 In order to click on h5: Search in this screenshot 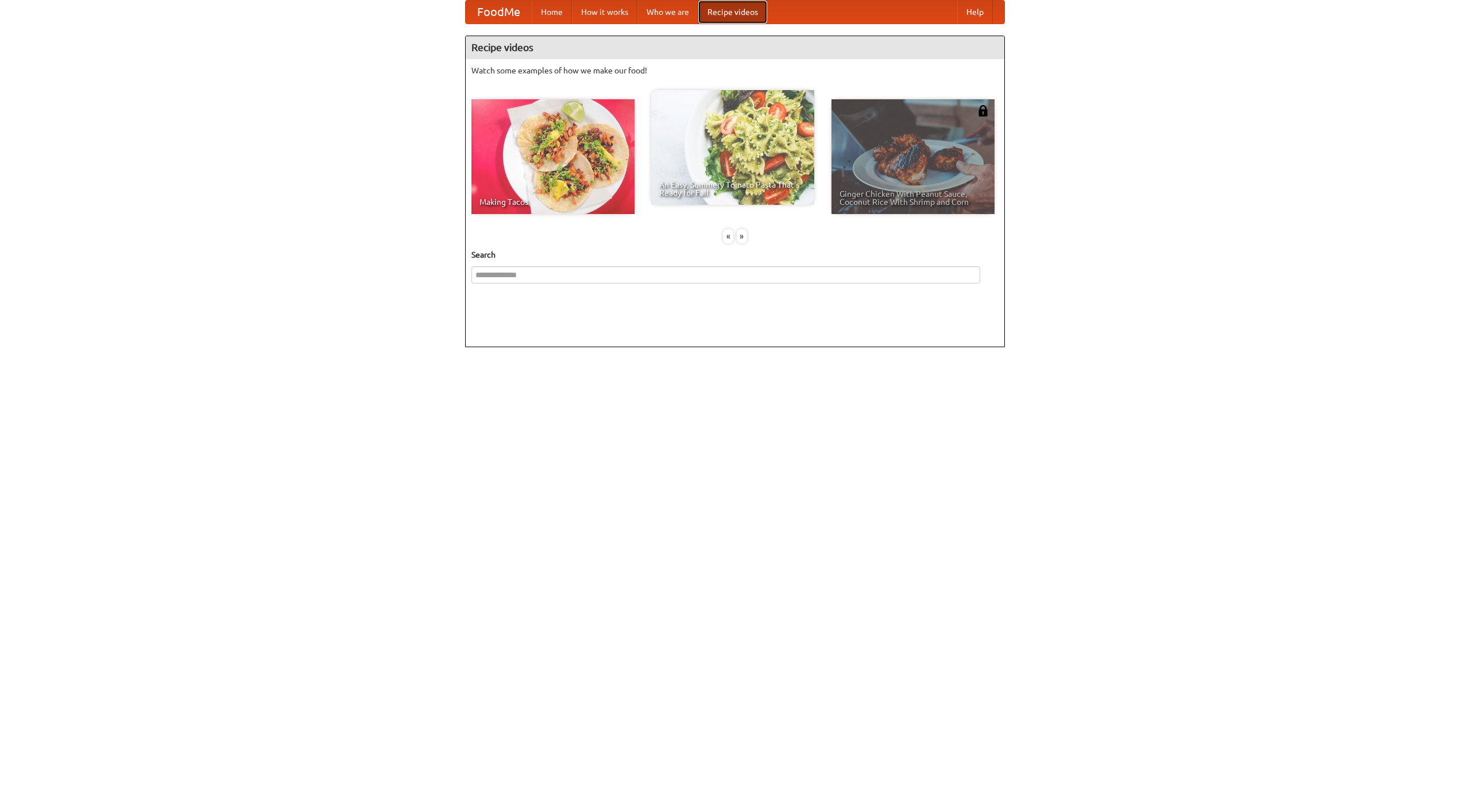, I will do `click(735, 255)`.